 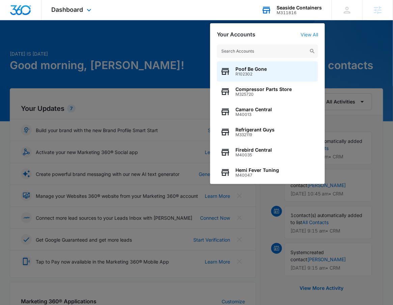 I want to click on span: M40047, so click(x=257, y=175).